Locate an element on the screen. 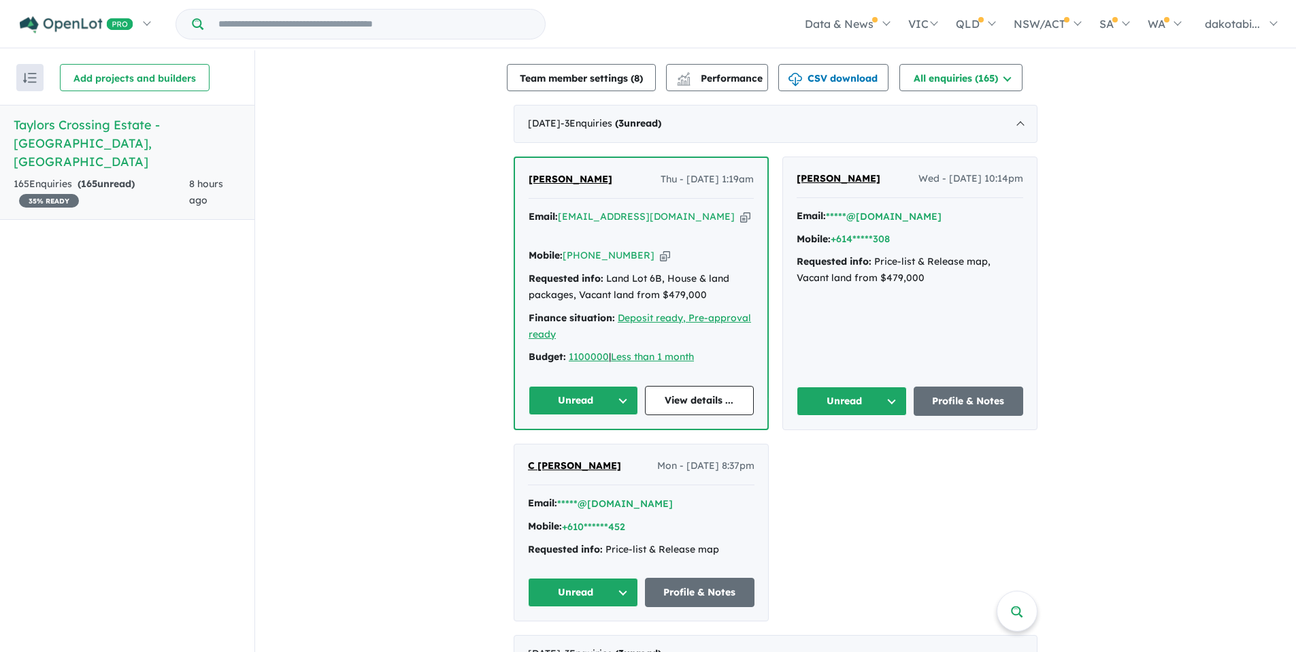 Image resolution: width=1296 pixels, height=652 pixels. button: Team member settings (8) is located at coordinates (581, 78).